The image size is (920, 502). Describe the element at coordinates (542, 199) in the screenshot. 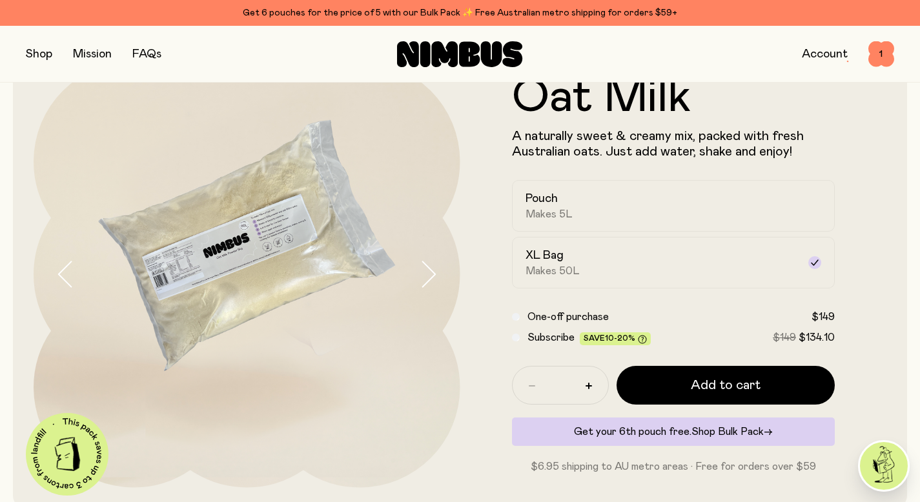

I see `h2: Pouch` at that location.